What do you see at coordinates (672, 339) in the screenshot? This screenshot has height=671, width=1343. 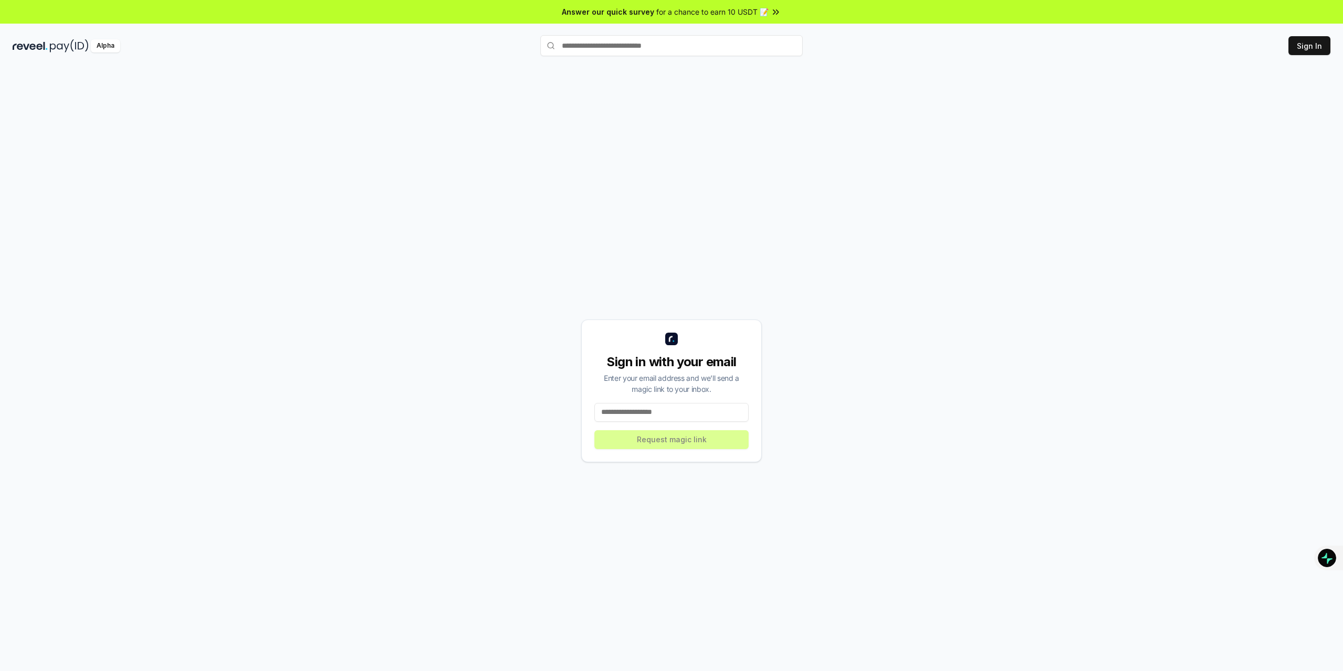 I see `img: logo_small` at bounding box center [672, 339].